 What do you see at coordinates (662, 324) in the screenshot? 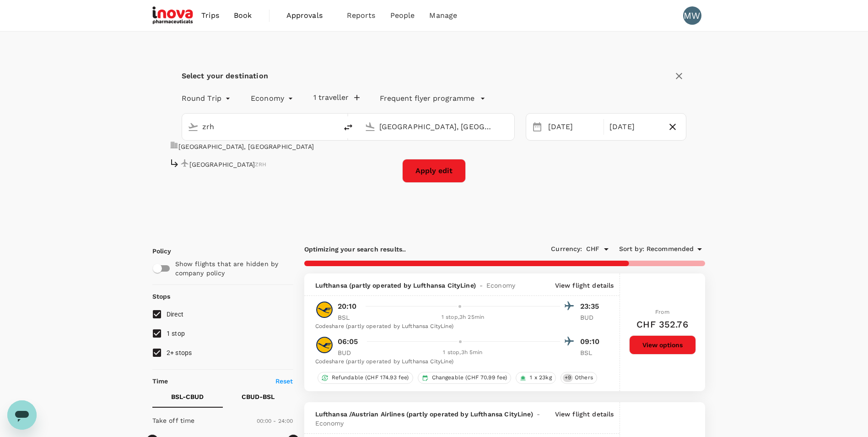
I see `h6: CHF 352.76` at bounding box center [662, 324].